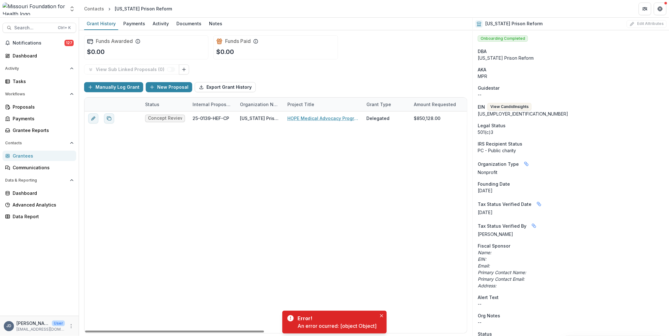  What do you see at coordinates (161, 23) in the screenshot?
I see `div: Activity` at bounding box center [161, 23].